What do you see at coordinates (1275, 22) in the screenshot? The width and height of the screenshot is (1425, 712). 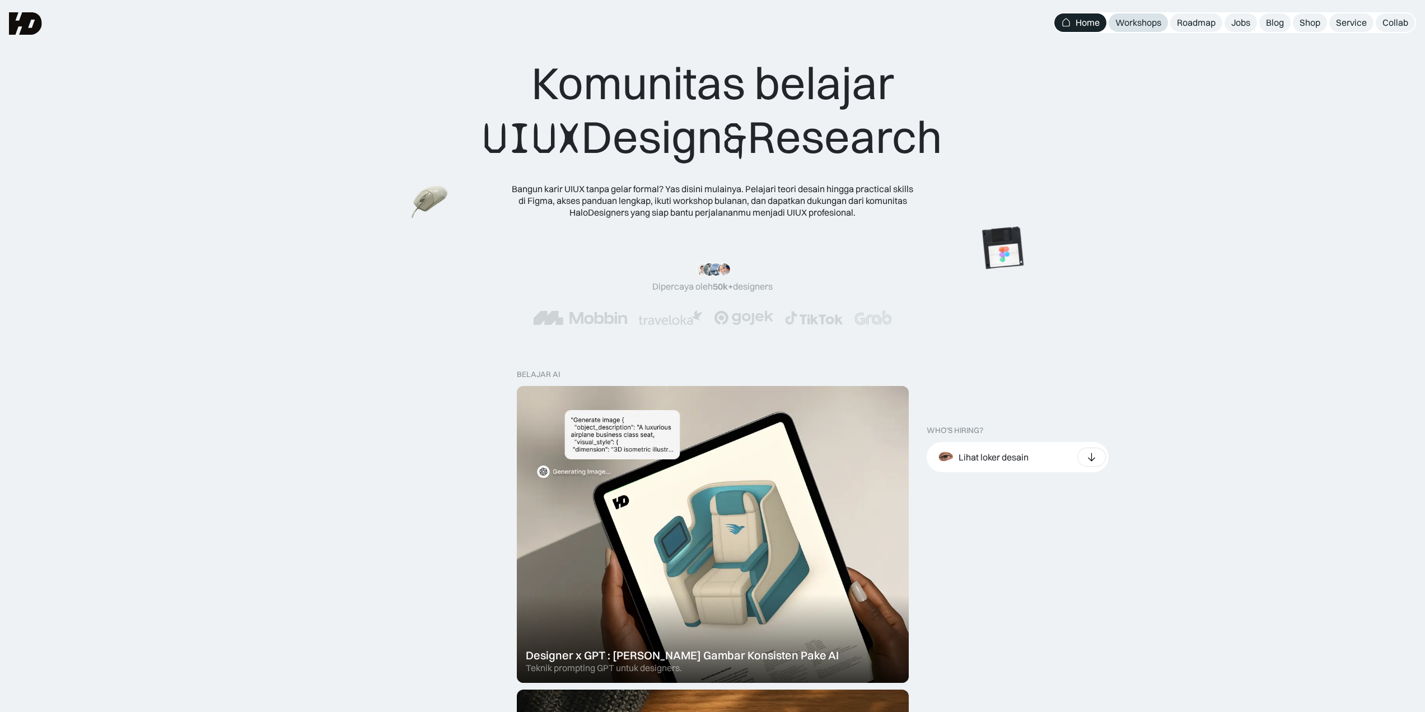 I see `a: Blog` at bounding box center [1275, 22].